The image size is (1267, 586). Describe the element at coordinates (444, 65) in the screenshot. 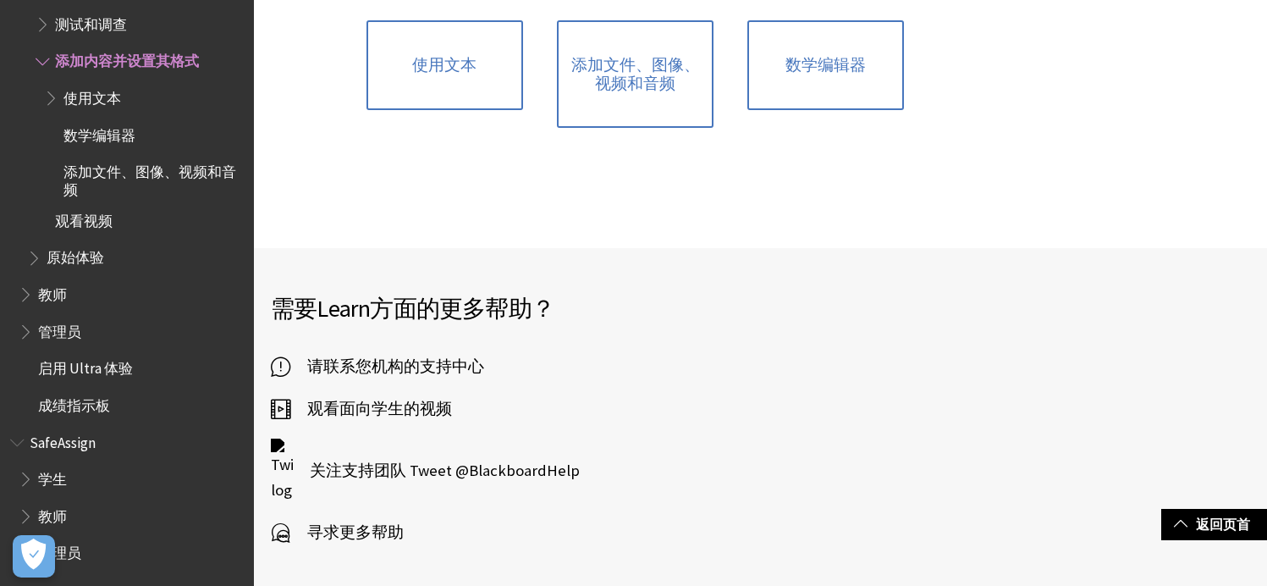

I see `a: 使用文本` at that location.